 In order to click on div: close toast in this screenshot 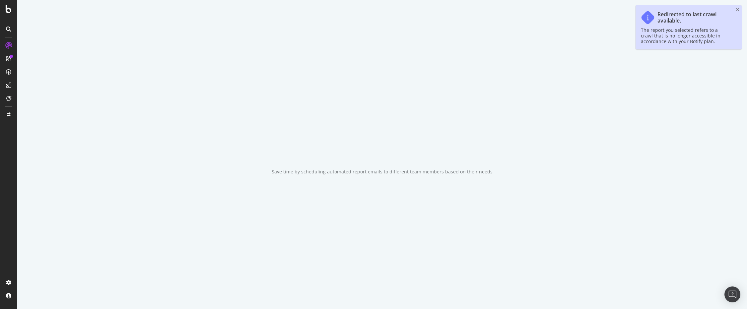, I will do `click(737, 10)`.